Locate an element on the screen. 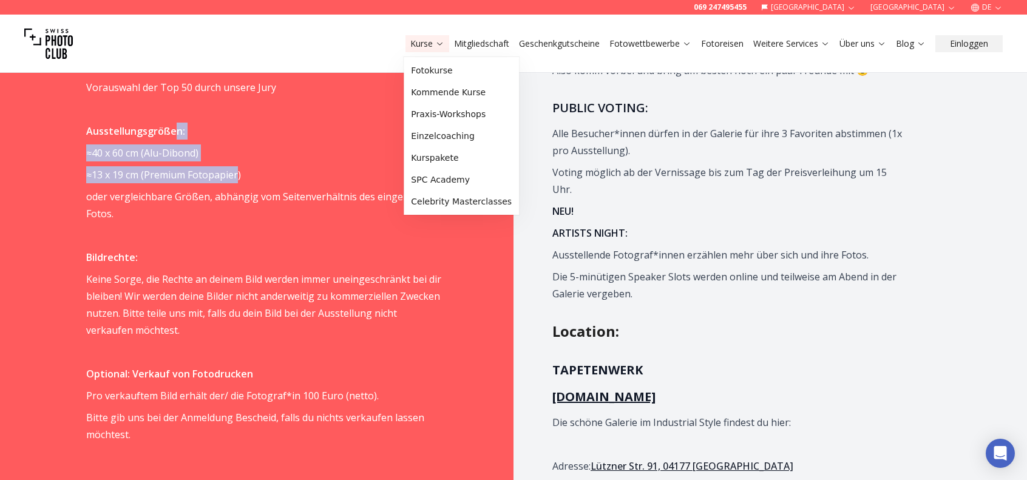 The width and height of the screenshot is (1027, 480). a: Kurspakete is located at coordinates (461, 158).